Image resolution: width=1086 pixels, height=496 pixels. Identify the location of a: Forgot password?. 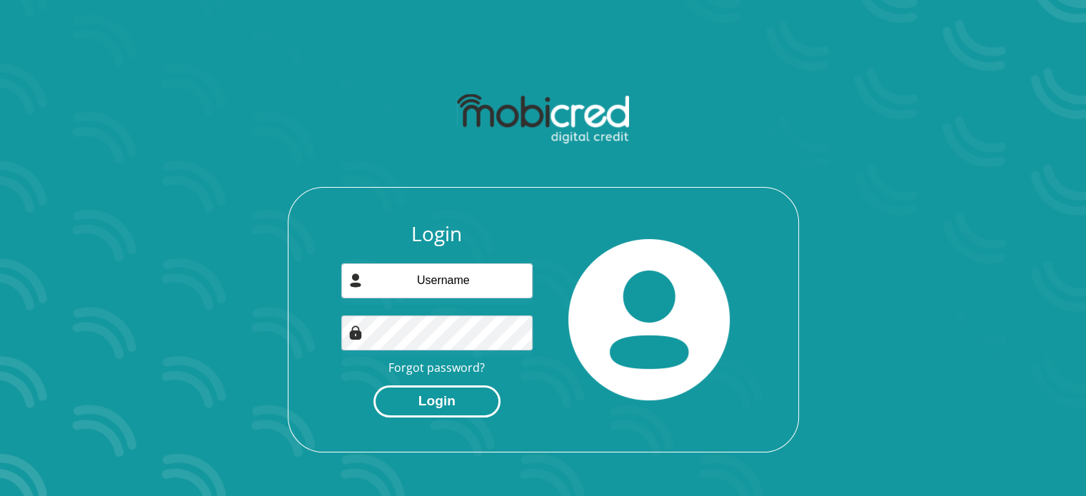
(436, 368).